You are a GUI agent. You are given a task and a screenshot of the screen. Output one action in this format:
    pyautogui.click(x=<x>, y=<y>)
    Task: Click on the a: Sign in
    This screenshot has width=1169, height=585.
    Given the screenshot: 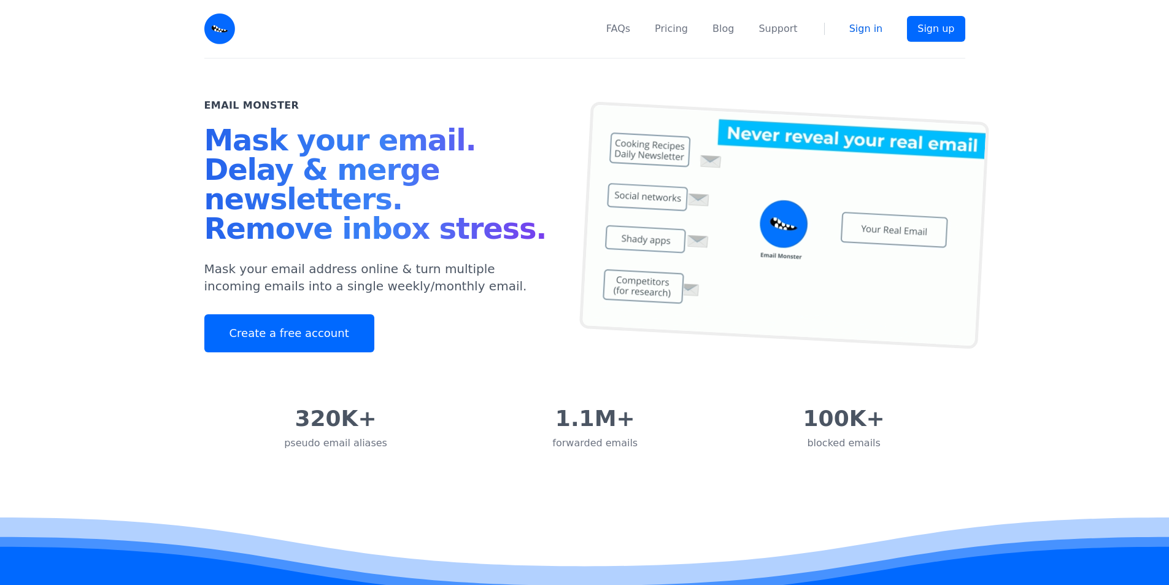 What is the action you would take?
    pyautogui.click(x=866, y=29)
    